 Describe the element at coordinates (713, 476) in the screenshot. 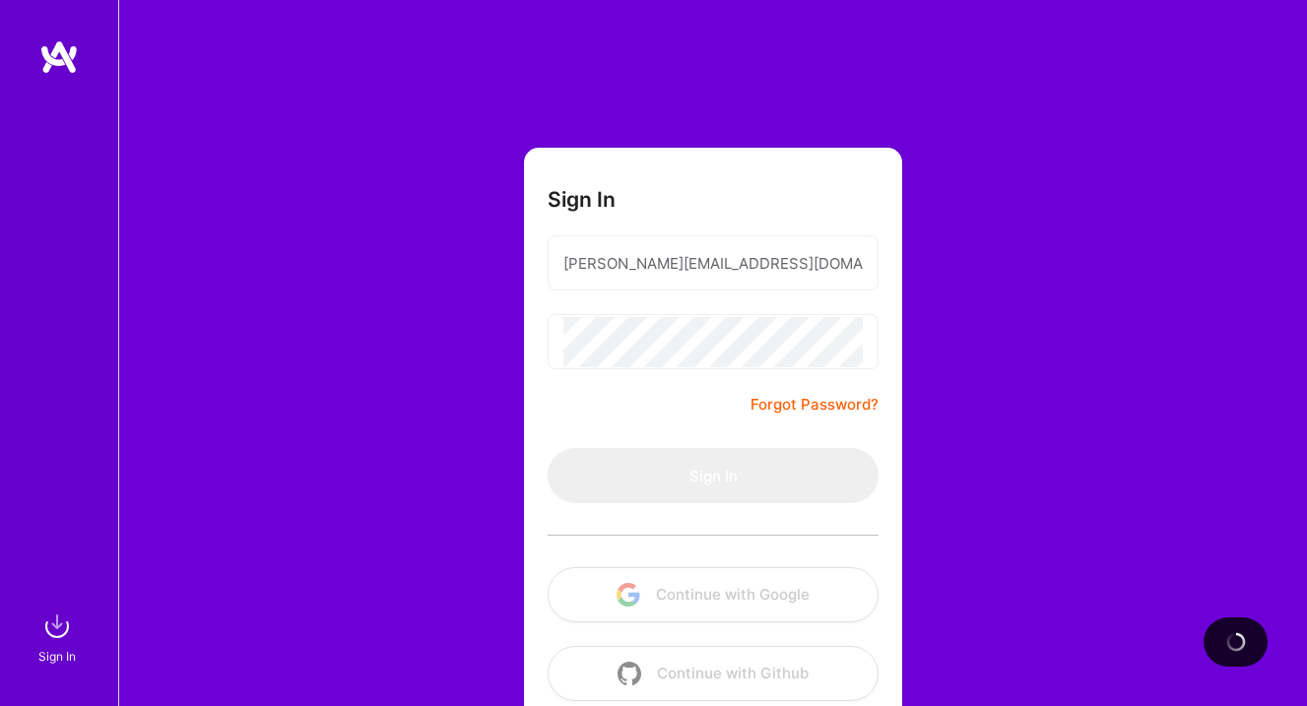

I see `button: Sign In` at that location.